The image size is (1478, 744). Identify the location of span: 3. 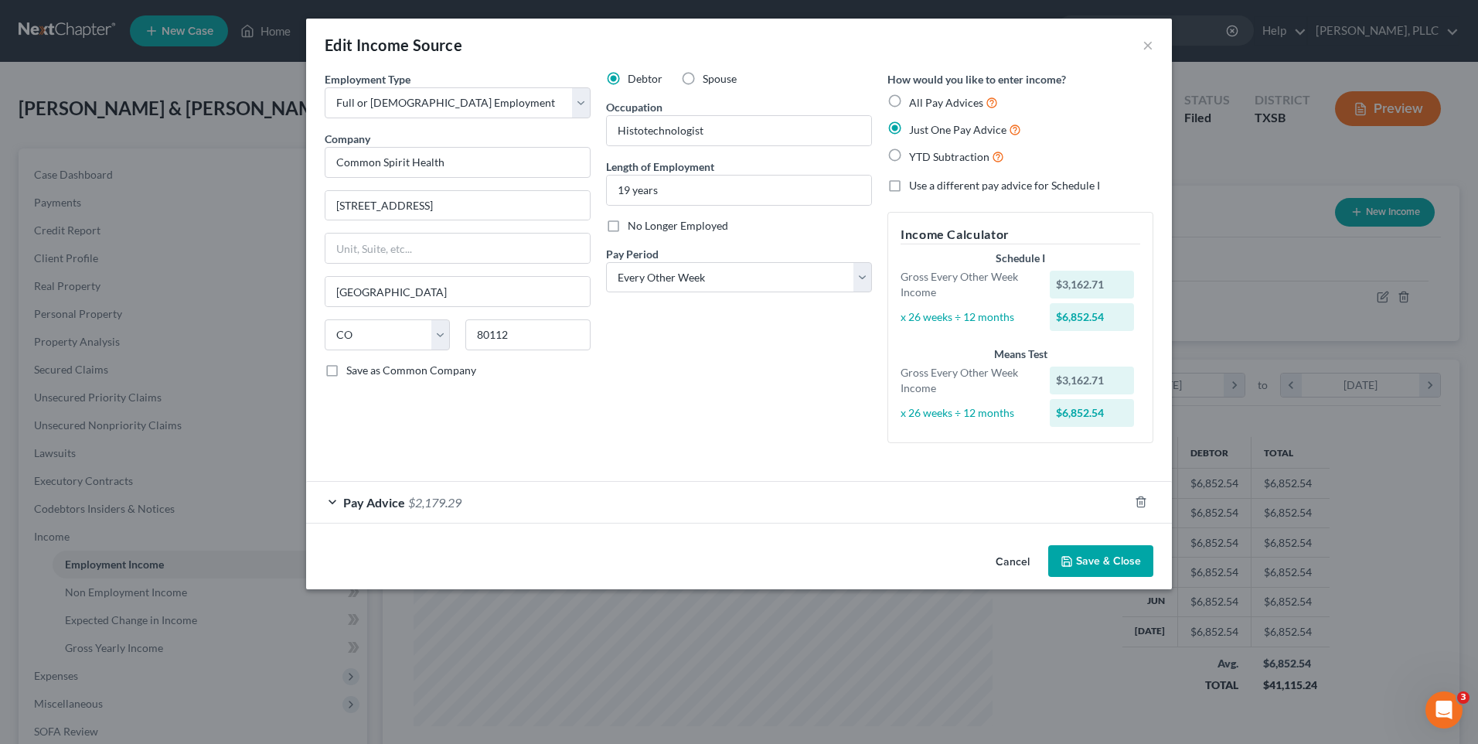
(1463, 697).